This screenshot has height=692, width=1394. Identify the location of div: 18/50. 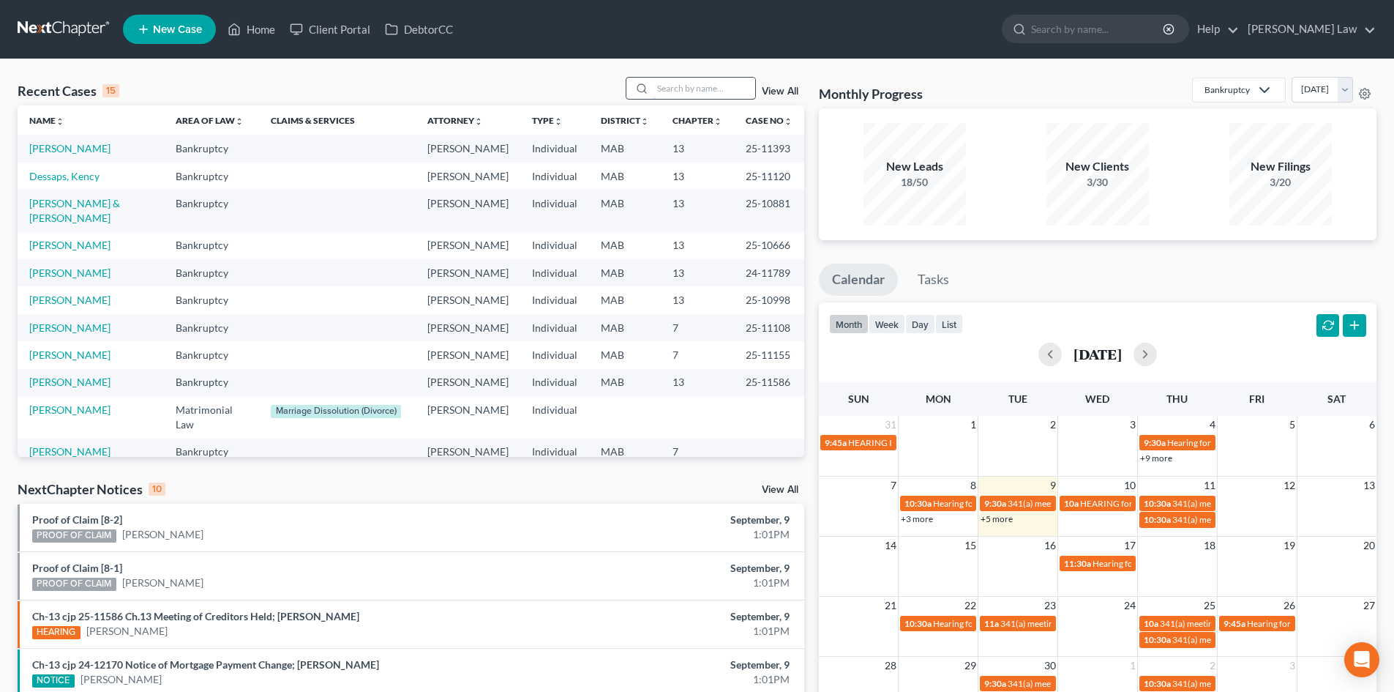
(915, 182).